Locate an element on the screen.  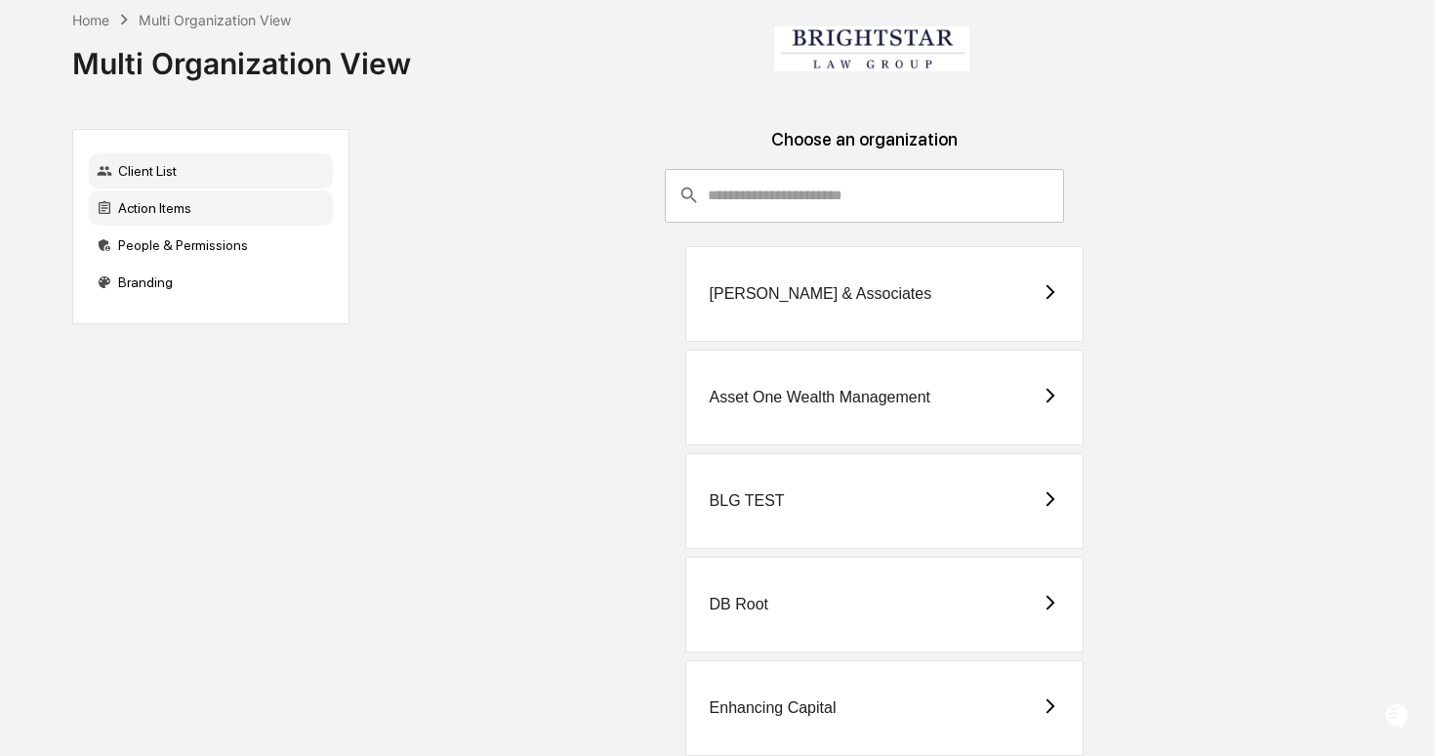
div: Branding is located at coordinates (211, 282).